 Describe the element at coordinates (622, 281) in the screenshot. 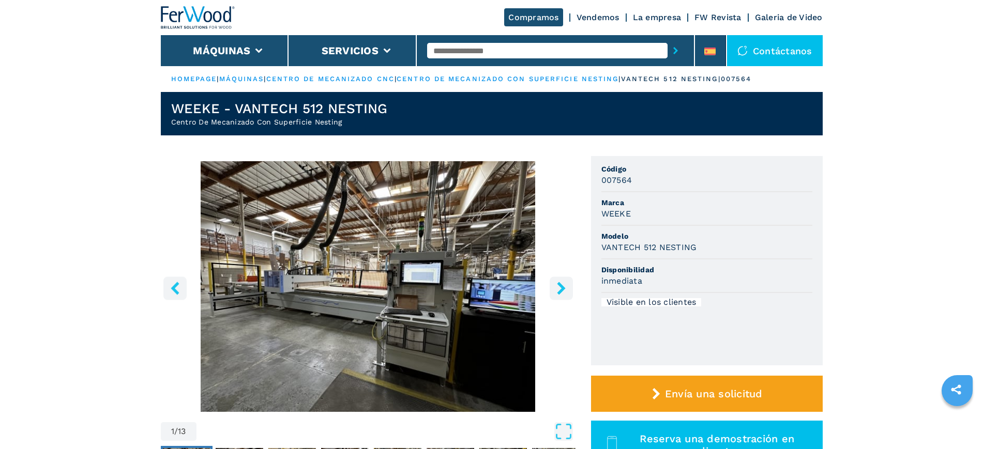

I see `h3: inmediata` at that location.